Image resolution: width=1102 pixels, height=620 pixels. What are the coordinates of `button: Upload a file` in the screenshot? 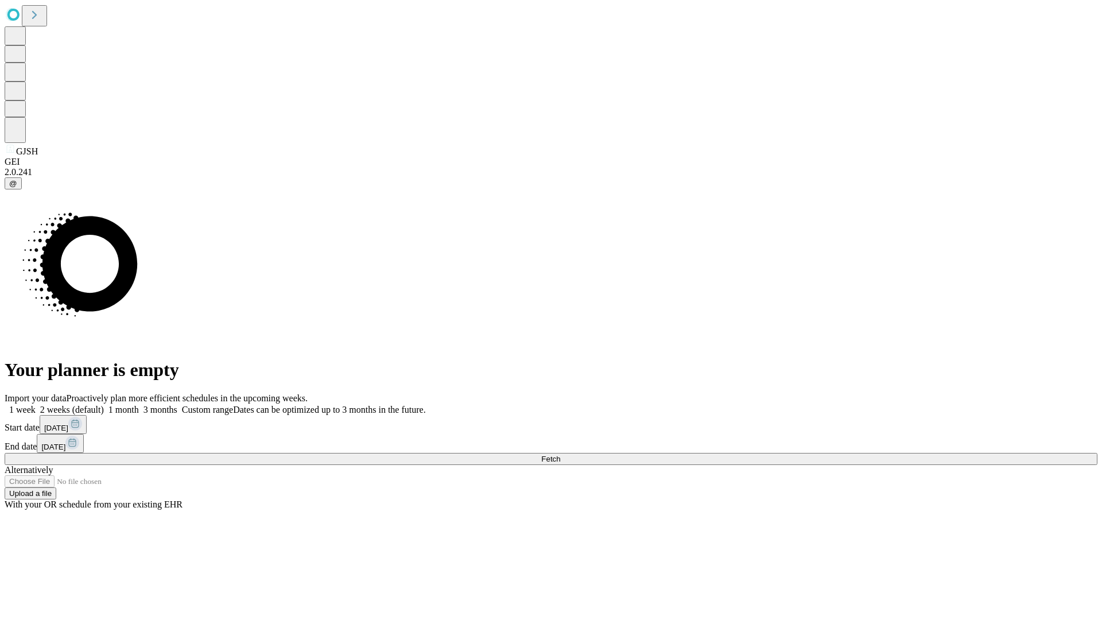 It's located at (30, 493).